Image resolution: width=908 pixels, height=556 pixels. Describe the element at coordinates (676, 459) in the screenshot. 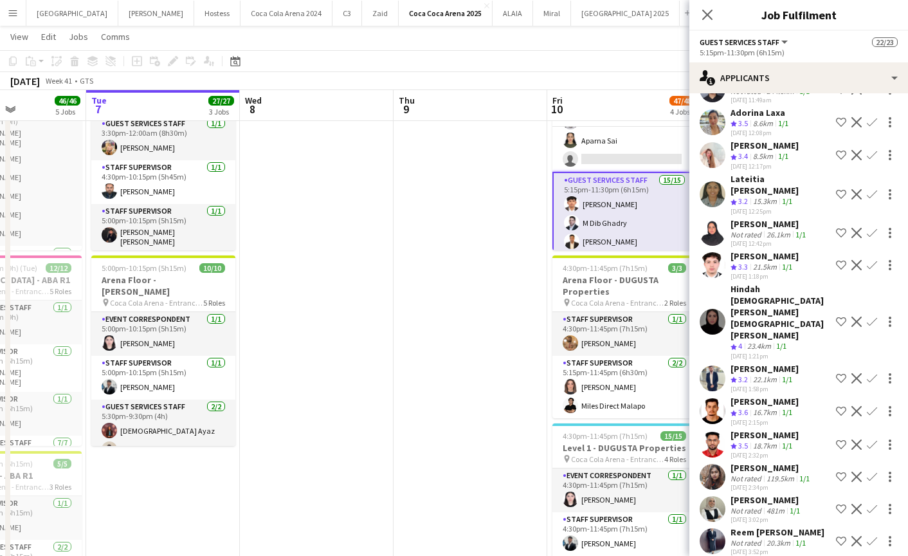

I see `span: 4 Roles` at that location.